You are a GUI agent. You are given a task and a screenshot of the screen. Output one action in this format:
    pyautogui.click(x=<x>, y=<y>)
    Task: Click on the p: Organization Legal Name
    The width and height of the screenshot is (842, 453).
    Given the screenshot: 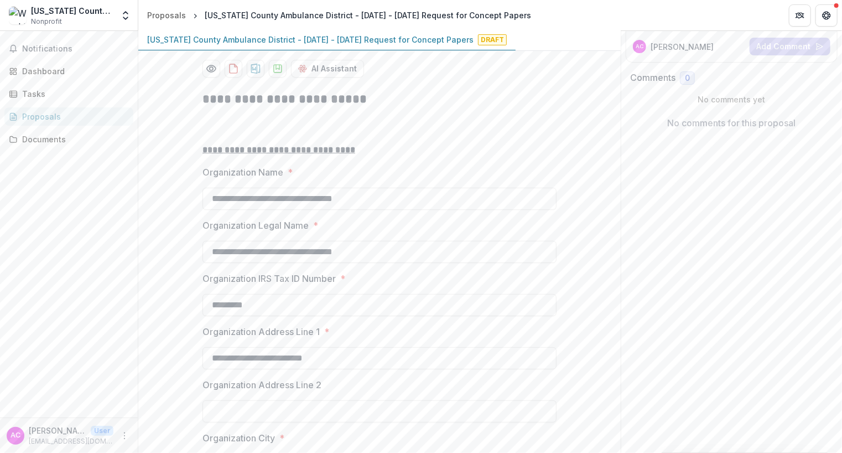 What is the action you would take?
    pyautogui.click(x=256, y=225)
    